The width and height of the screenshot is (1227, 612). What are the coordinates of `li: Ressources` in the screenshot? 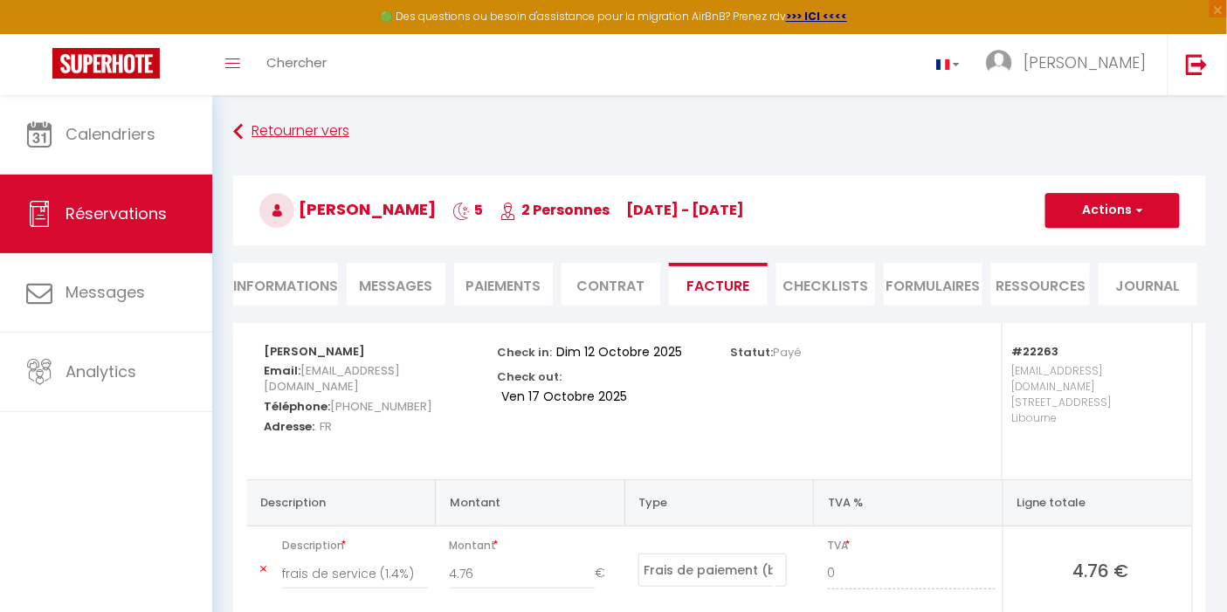 It's located at (1040, 284).